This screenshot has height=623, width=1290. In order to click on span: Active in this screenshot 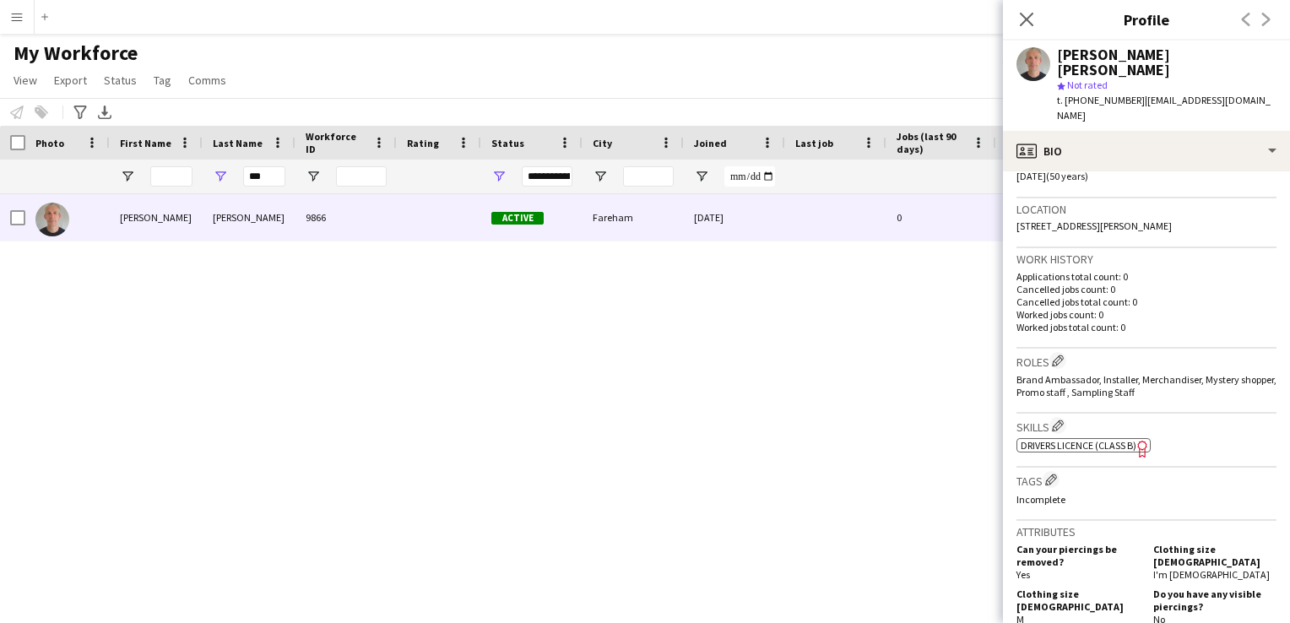, I will do `click(518, 218)`.